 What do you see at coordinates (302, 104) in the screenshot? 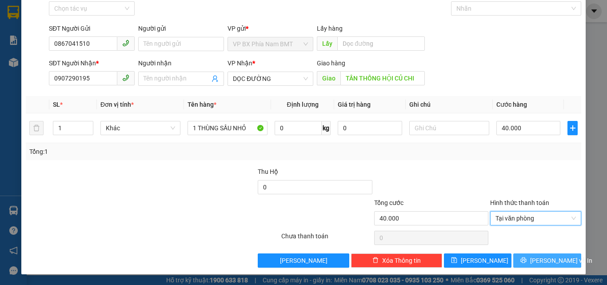
I see `span: Định lượng` at bounding box center [302, 104].